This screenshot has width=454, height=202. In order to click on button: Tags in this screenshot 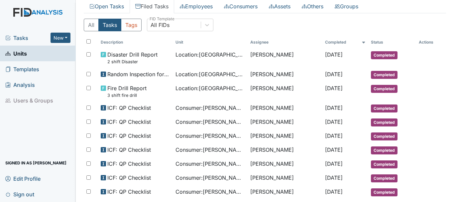, I will do `click(131, 25)`.